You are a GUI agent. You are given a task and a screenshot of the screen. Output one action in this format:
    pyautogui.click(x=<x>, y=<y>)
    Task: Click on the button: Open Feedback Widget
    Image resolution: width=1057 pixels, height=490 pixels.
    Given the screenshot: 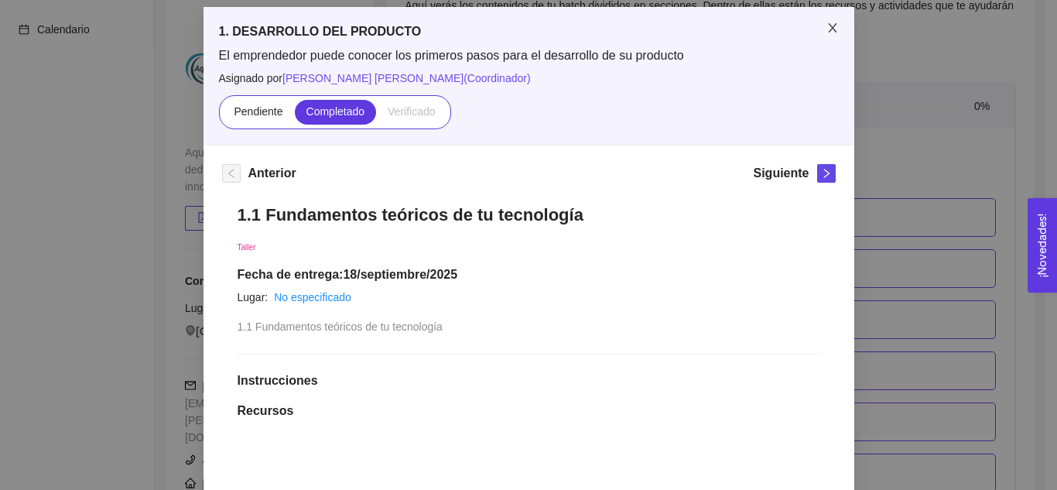 What is the action you would take?
    pyautogui.click(x=1042, y=245)
    